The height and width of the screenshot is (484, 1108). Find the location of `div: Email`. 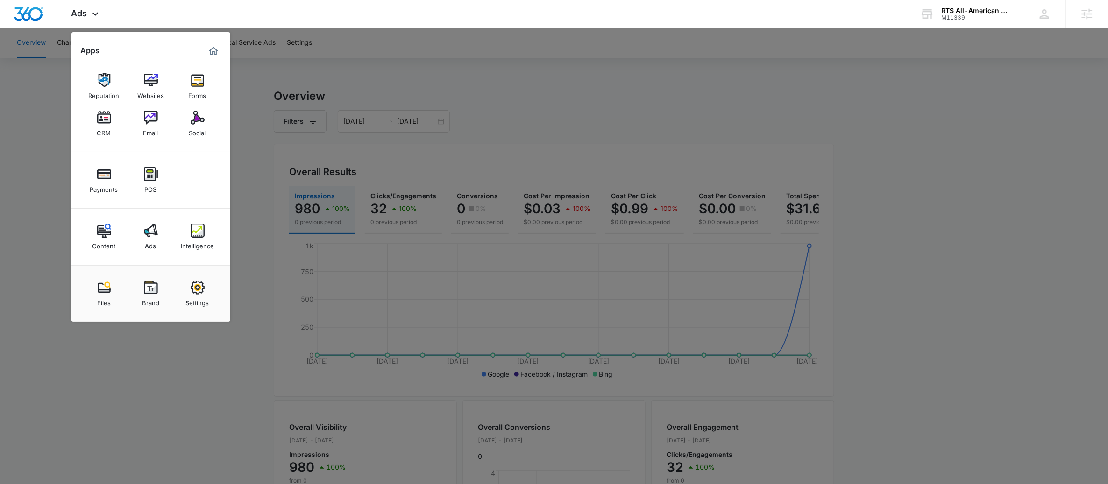

div: Email is located at coordinates (151, 131).